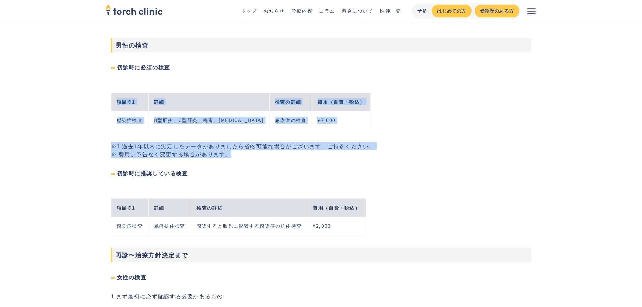 The height and width of the screenshot is (307, 642). Describe the element at coordinates (327, 11) in the screenshot. I see `a: コラム` at that location.